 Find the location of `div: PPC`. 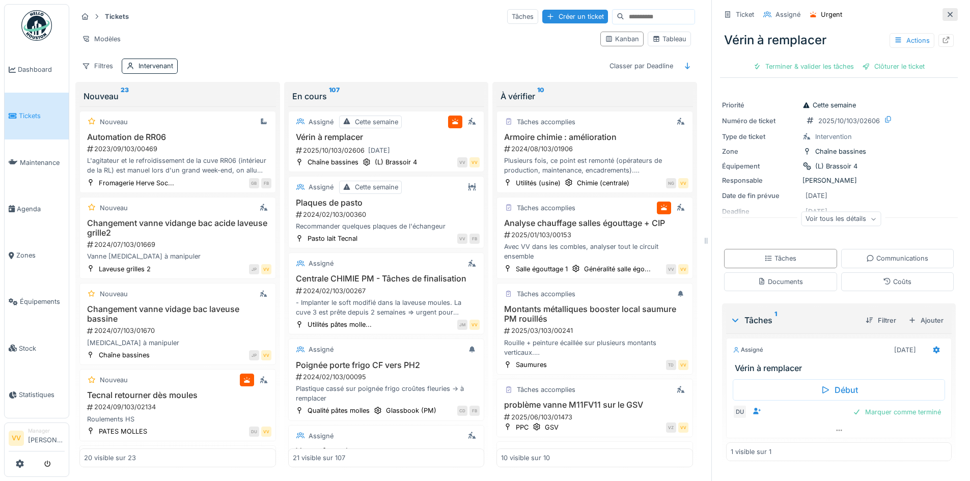

div: PPC is located at coordinates (522, 427).